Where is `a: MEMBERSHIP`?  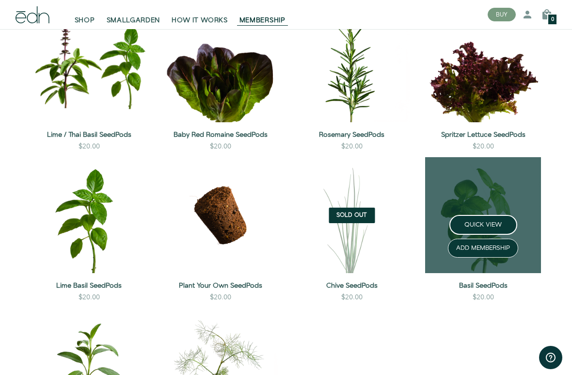
a: MEMBERSHIP is located at coordinates (262, 15).